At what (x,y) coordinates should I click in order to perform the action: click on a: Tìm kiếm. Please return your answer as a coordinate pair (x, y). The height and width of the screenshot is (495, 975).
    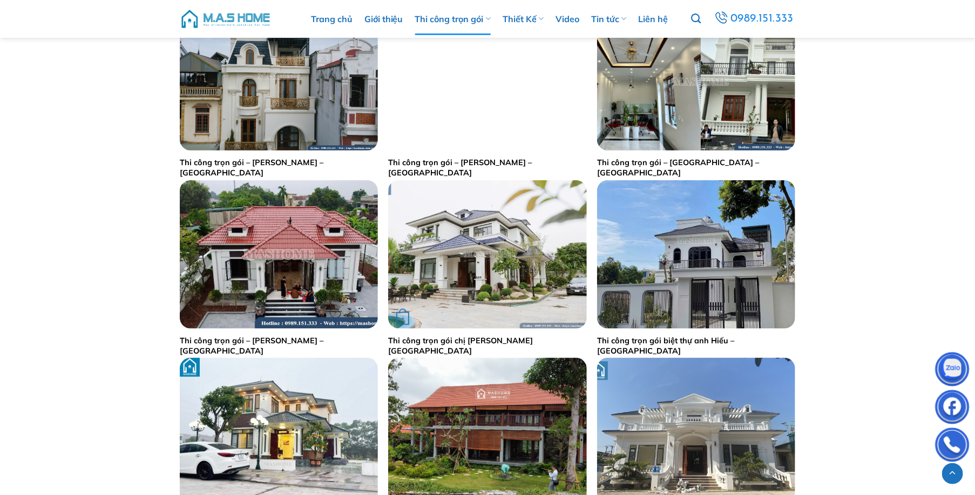
    Looking at the image, I should click on (696, 19).